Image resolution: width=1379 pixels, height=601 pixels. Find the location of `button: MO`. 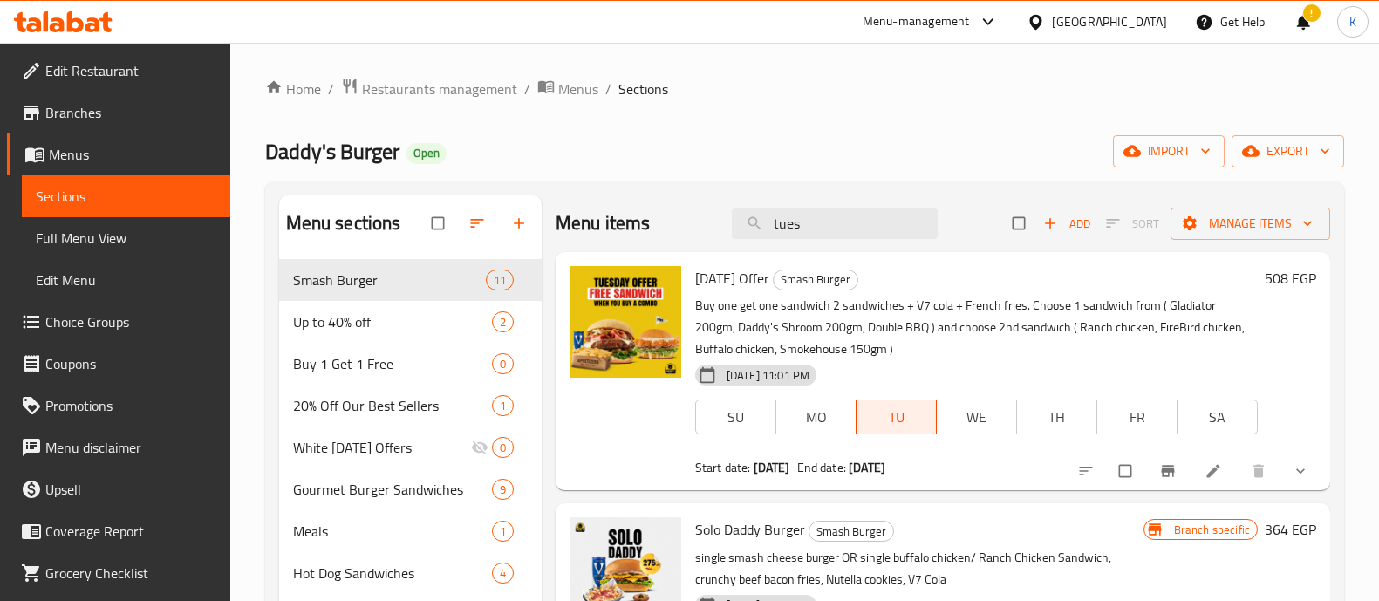

button: MO is located at coordinates (815, 417).